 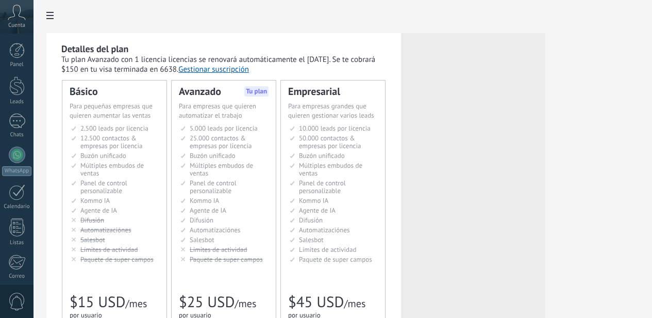 I want to click on div: Calendario, so click(x=17, y=206).